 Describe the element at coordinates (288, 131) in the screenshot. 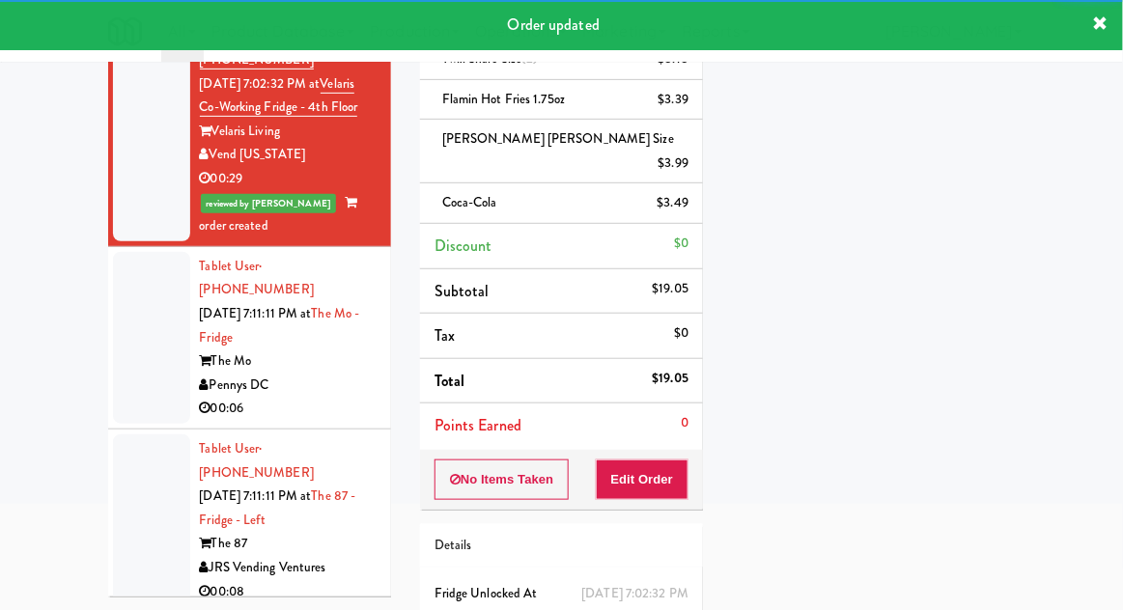

I see `div: Velaris Living` at that location.